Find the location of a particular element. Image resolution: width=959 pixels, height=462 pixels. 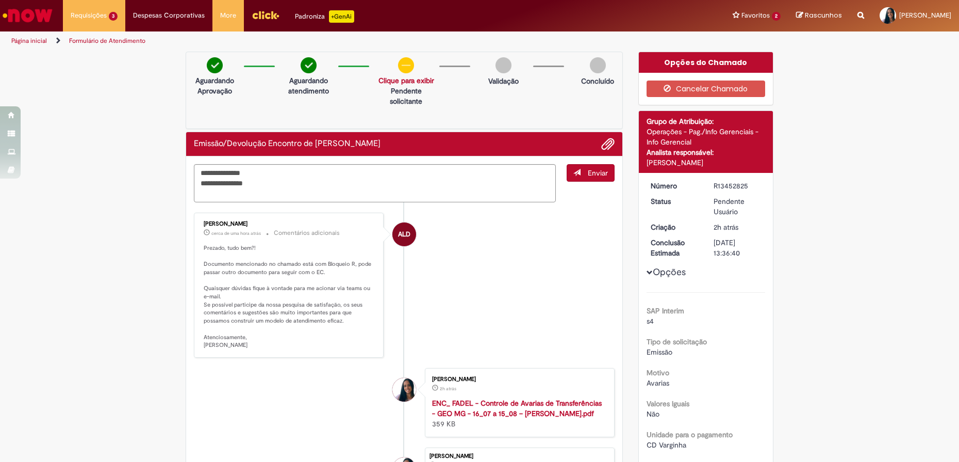

span: Avarias is located at coordinates (658, 383).